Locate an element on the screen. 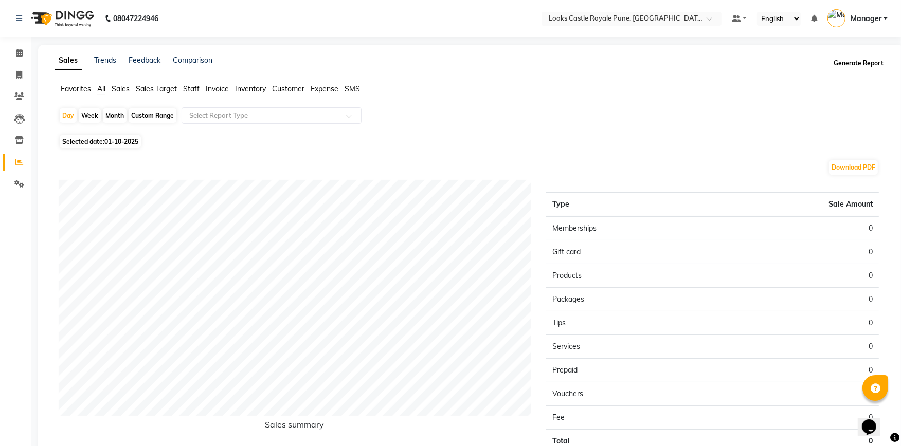  a: Feedback is located at coordinates (144, 60).